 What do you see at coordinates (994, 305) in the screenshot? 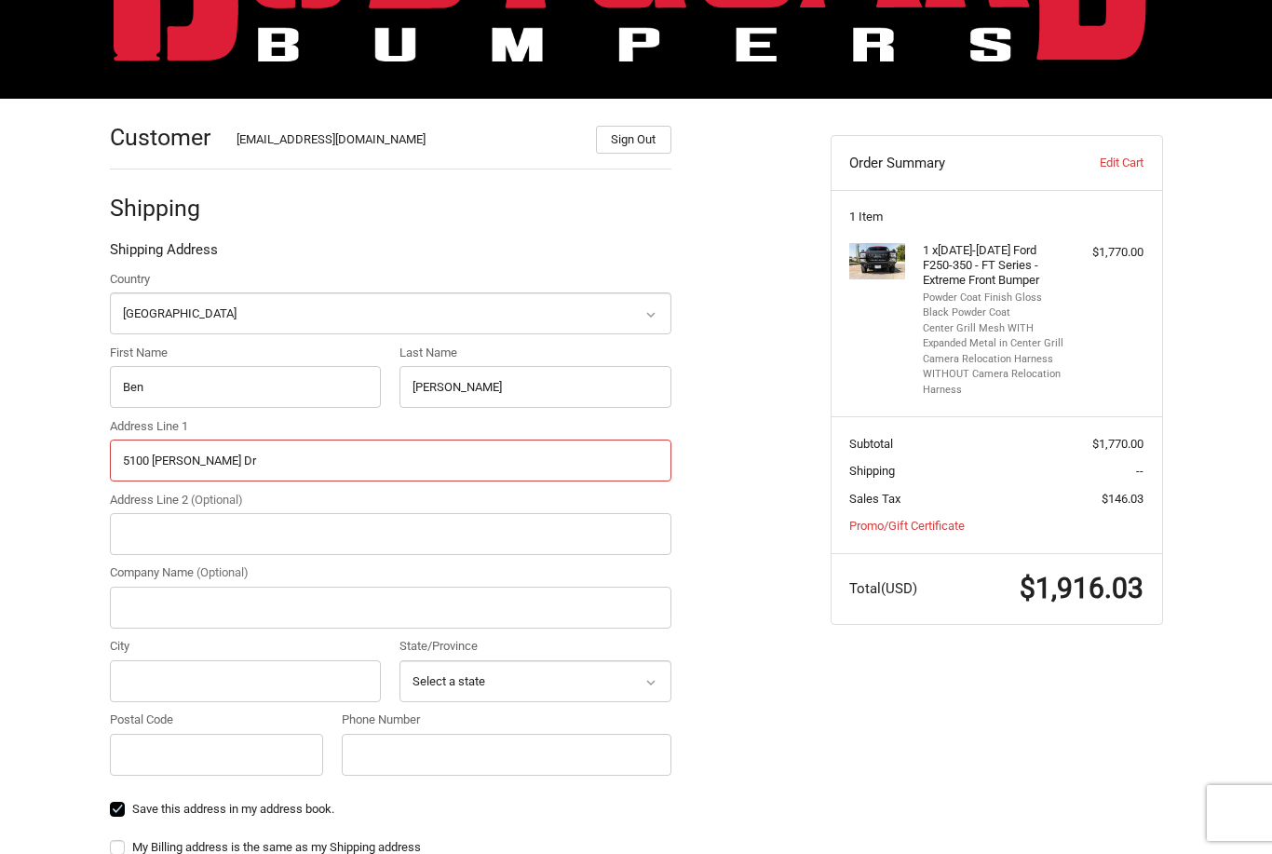
I see `li: Powder Coat Finish Gloss Black Powder Coat` at bounding box center [994, 305].